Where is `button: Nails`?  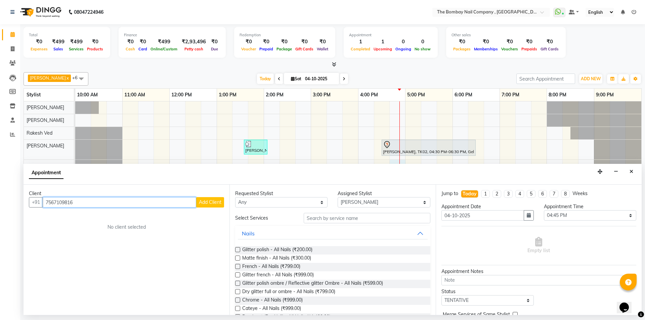
button: Nails is located at coordinates (332, 233).